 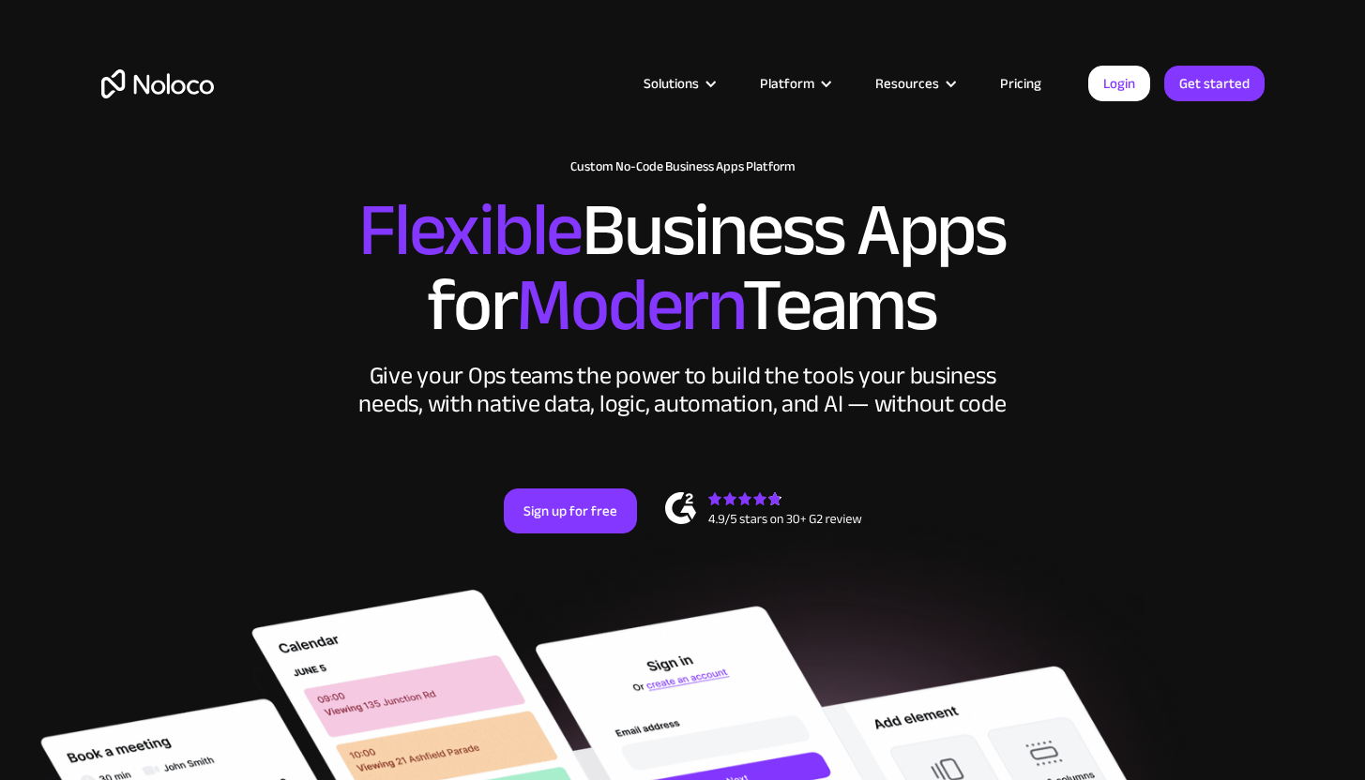 I want to click on div: Give your Ops teams the power to build the tools your business needs, with native data, logic, au..., so click(x=683, y=390).